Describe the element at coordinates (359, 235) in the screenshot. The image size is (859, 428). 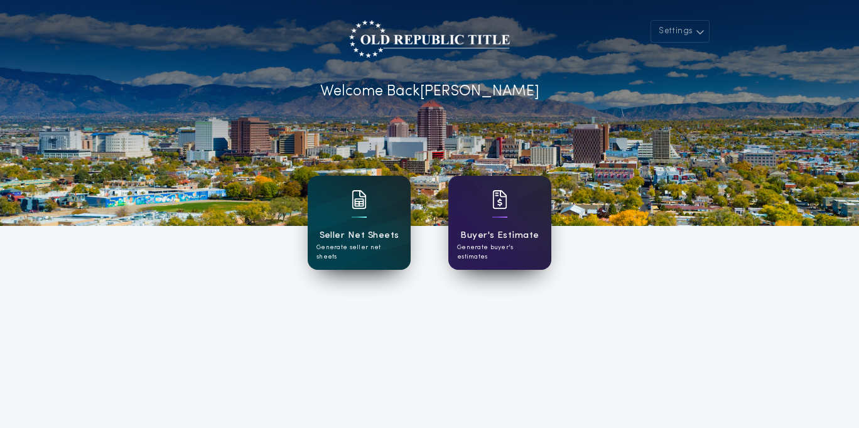
I see `h1: Seller Net Sheets` at that location.